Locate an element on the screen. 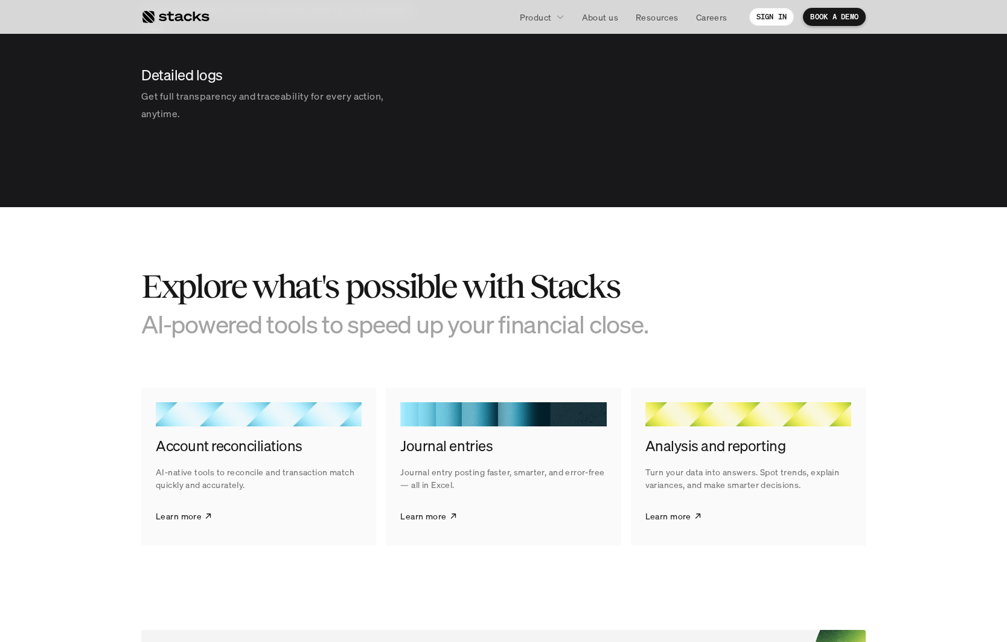 The width and height of the screenshot is (1007, 642). h3: AI-powered tools to speed up your financial close. is located at coordinates (413, 324).